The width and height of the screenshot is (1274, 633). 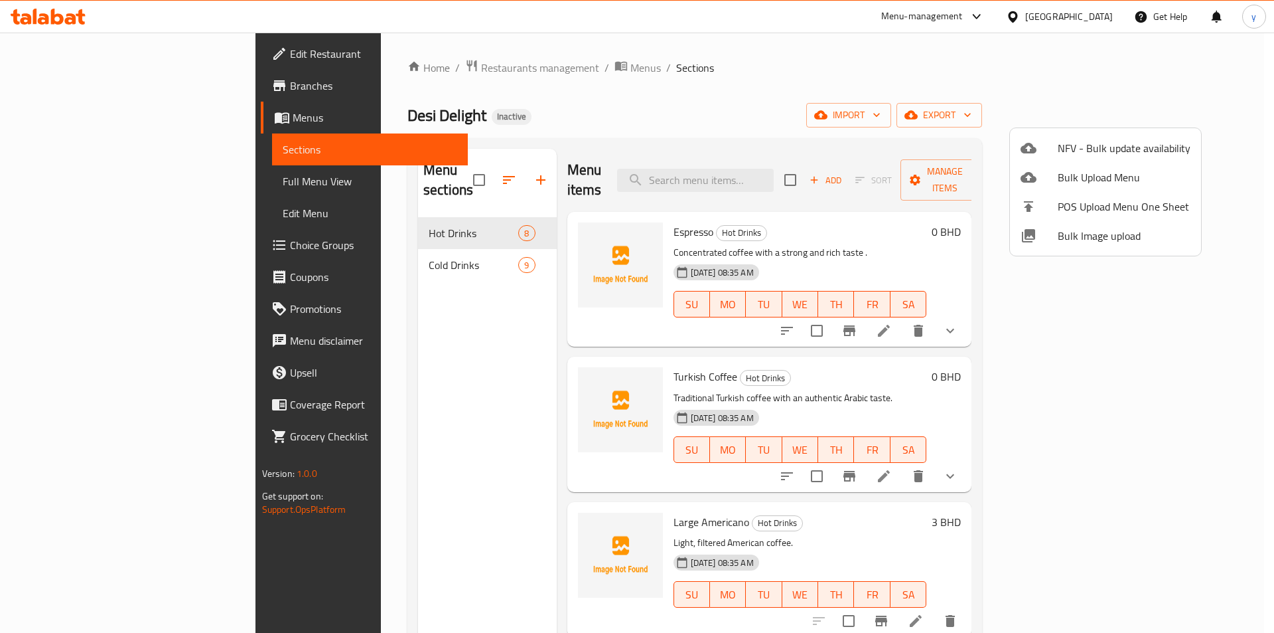 What do you see at coordinates (1124, 236) in the screenshot?
I see `span: Bulk Image upload` at bounding box center [1124, 236].